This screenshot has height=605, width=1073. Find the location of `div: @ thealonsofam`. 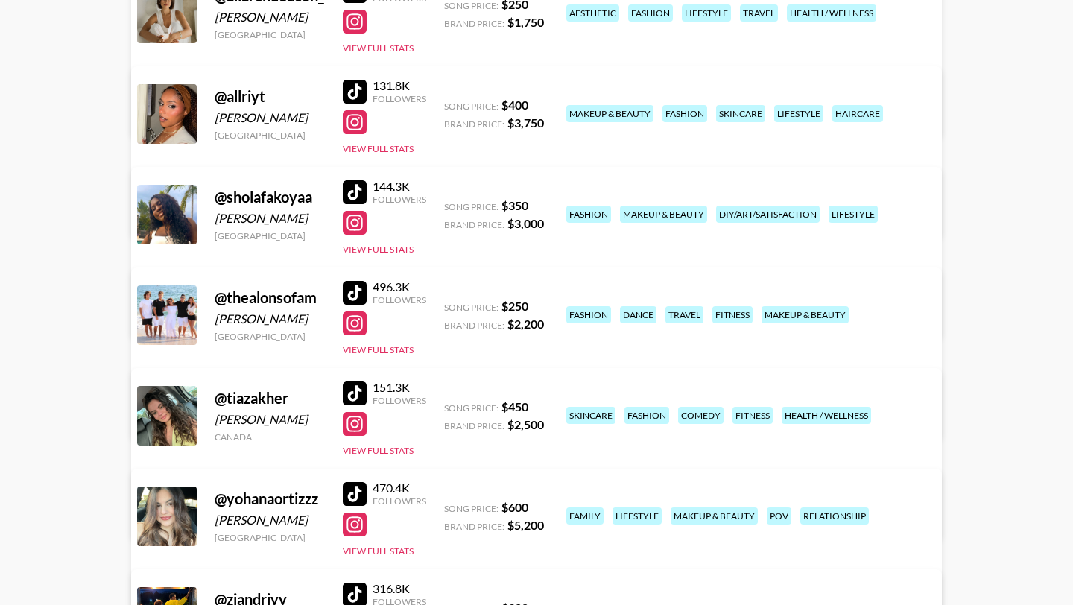

div: @ thealonsofam is located at coordinates (270, 297).